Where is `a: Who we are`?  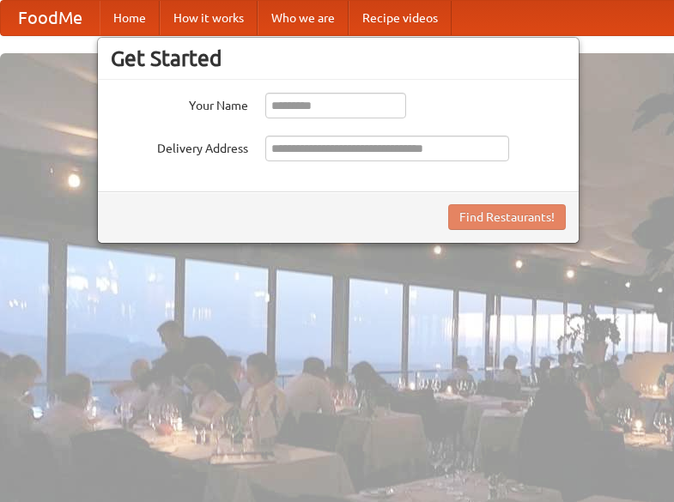 a: Who we are is located at coordinates (303, 18).